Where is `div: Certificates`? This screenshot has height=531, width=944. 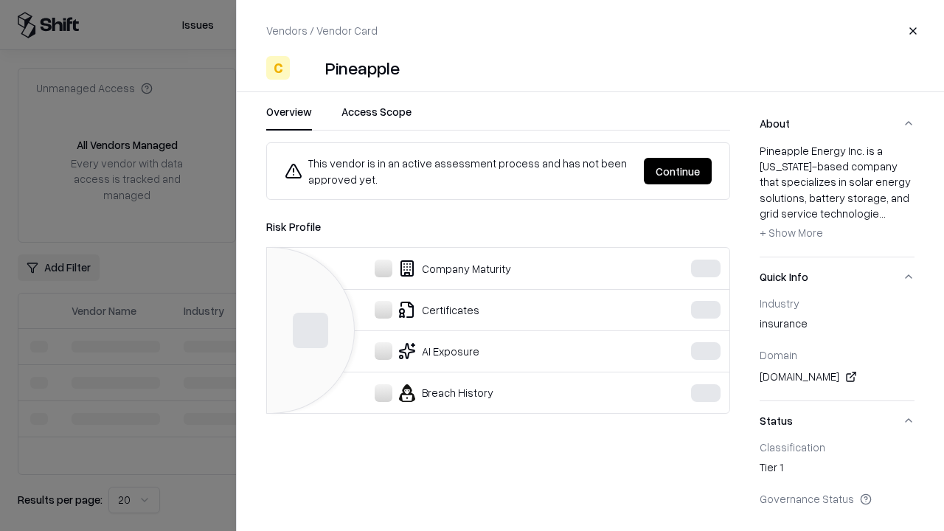
div: Certificates is located at coordinates (462, 310).